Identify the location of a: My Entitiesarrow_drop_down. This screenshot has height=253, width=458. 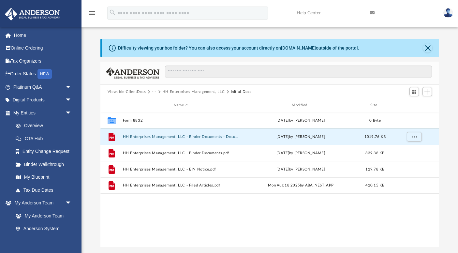
(43, 113).